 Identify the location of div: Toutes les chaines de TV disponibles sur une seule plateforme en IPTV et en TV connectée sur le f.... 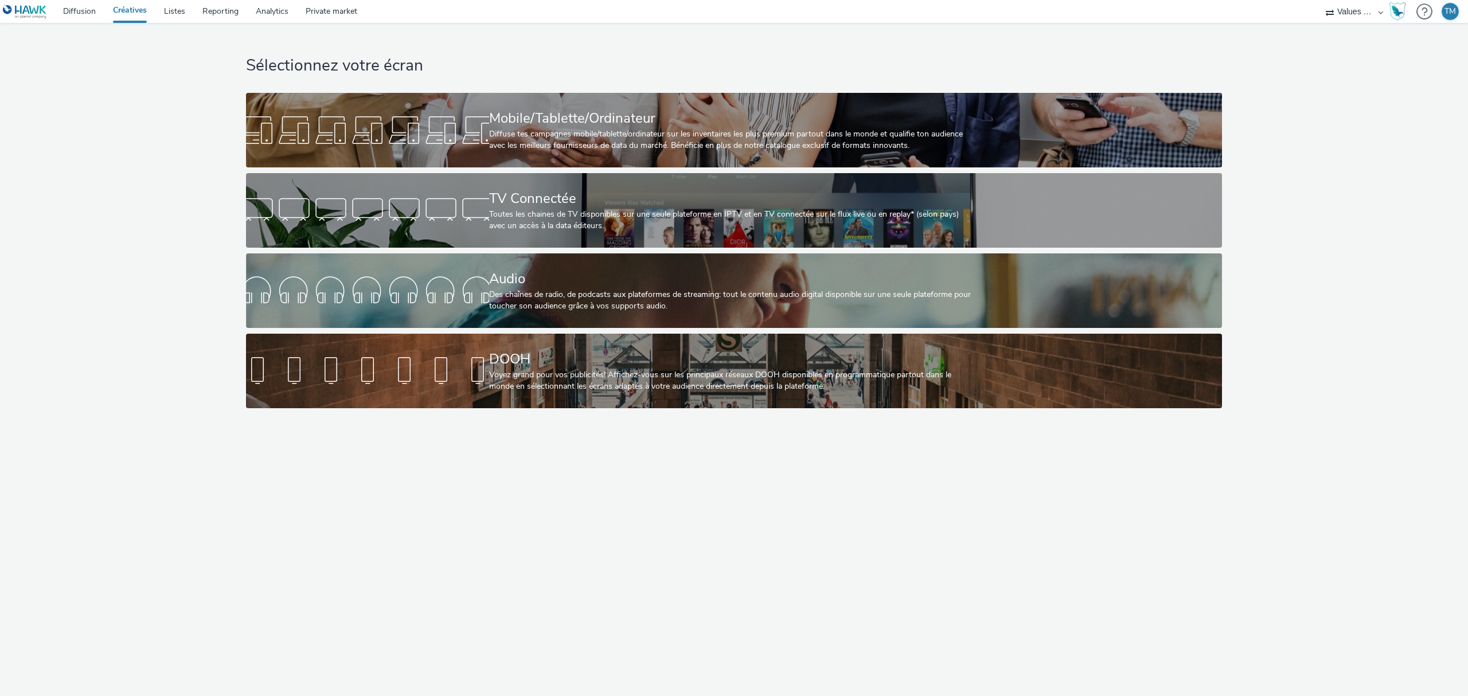
(732, 220).